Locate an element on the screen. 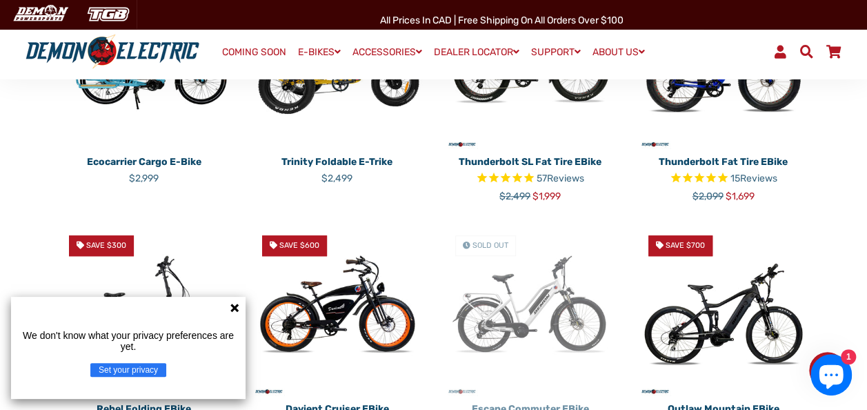  p: Ecocarrier Cargo E-Bike is located at coordinates (144, 161).